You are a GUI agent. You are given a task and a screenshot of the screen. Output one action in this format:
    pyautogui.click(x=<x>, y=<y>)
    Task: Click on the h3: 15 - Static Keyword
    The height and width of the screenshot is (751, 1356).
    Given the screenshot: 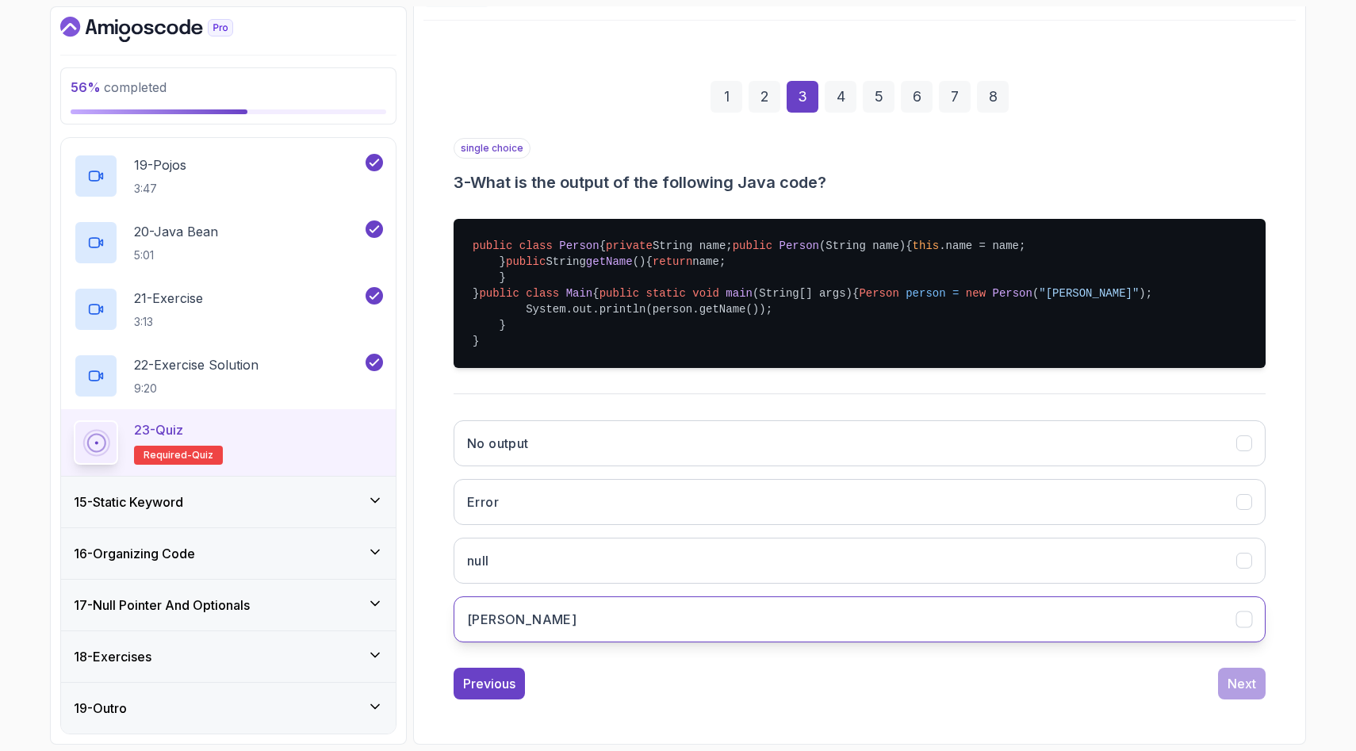 What is the action you would take?
    pyautogui.click(x=128, y=502)
    